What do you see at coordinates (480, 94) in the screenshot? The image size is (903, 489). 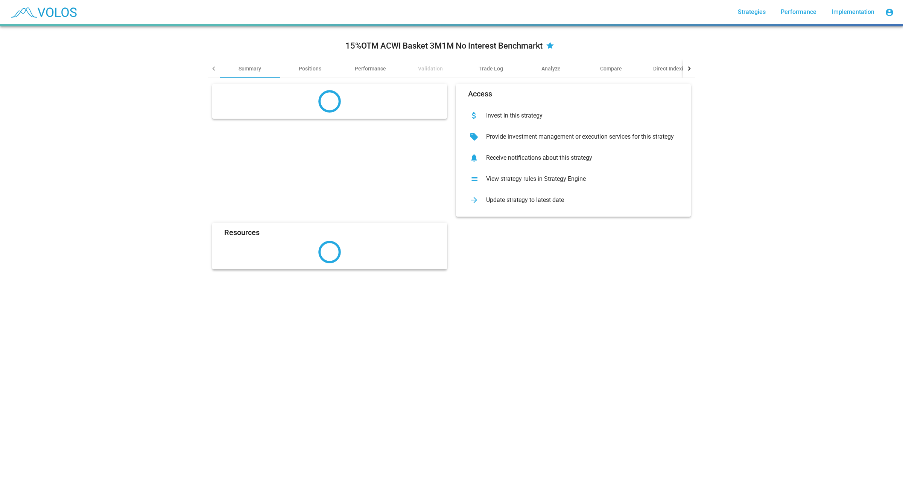 I see `mat-card-title: Access` at bounding box center [480, 94].